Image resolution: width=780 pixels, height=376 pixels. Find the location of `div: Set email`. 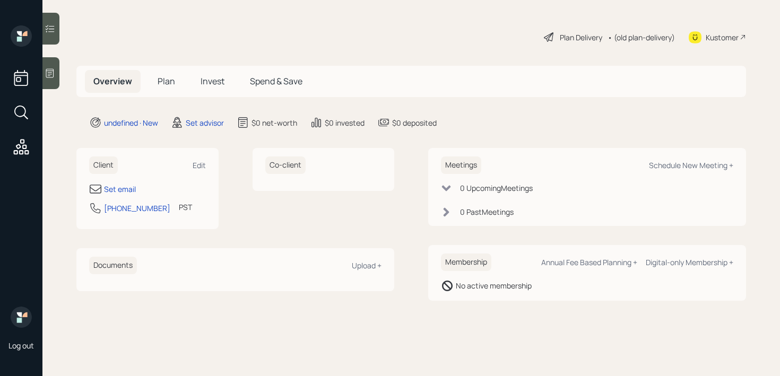

div: Set email is located at coordinates (120, 189).